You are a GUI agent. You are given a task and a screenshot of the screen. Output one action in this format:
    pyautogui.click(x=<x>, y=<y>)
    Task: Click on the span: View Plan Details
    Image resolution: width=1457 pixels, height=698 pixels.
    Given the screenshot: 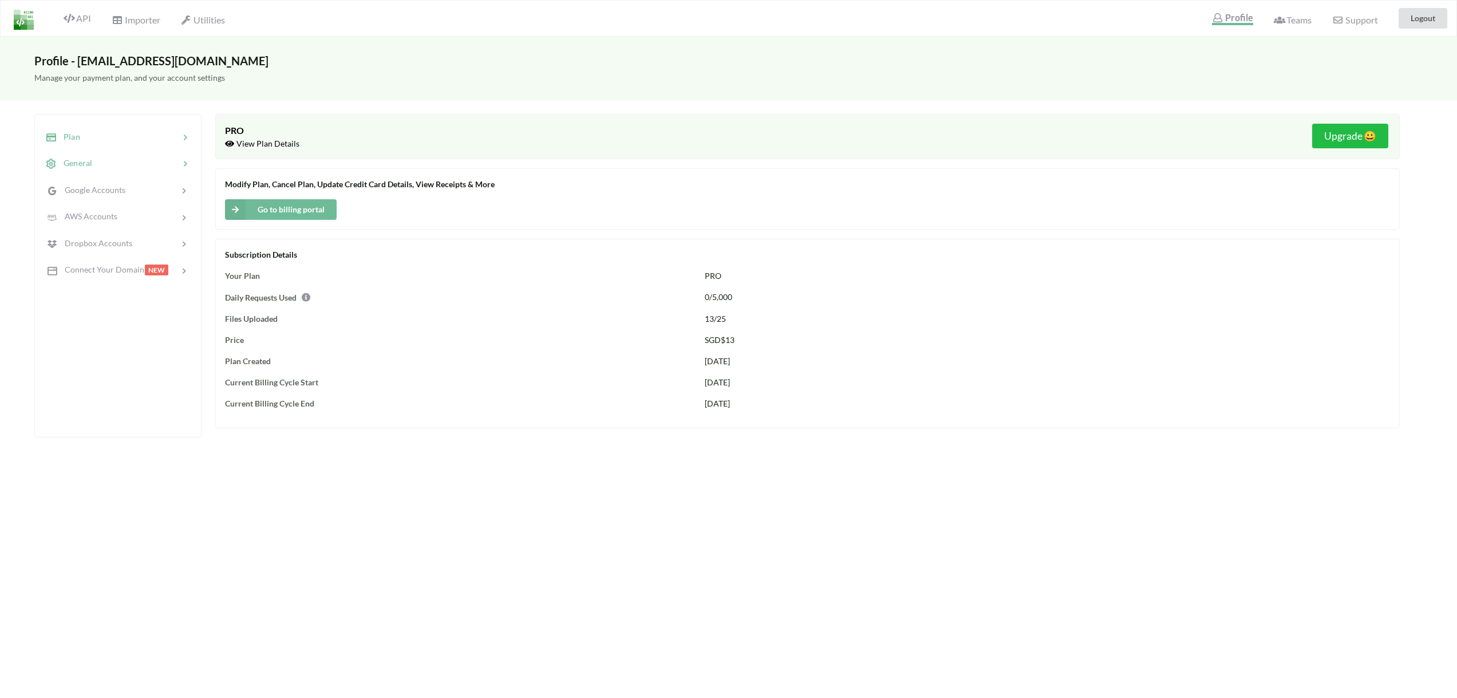 What is the action you would take?
    pyautogui.click(x=262, y=143)
    